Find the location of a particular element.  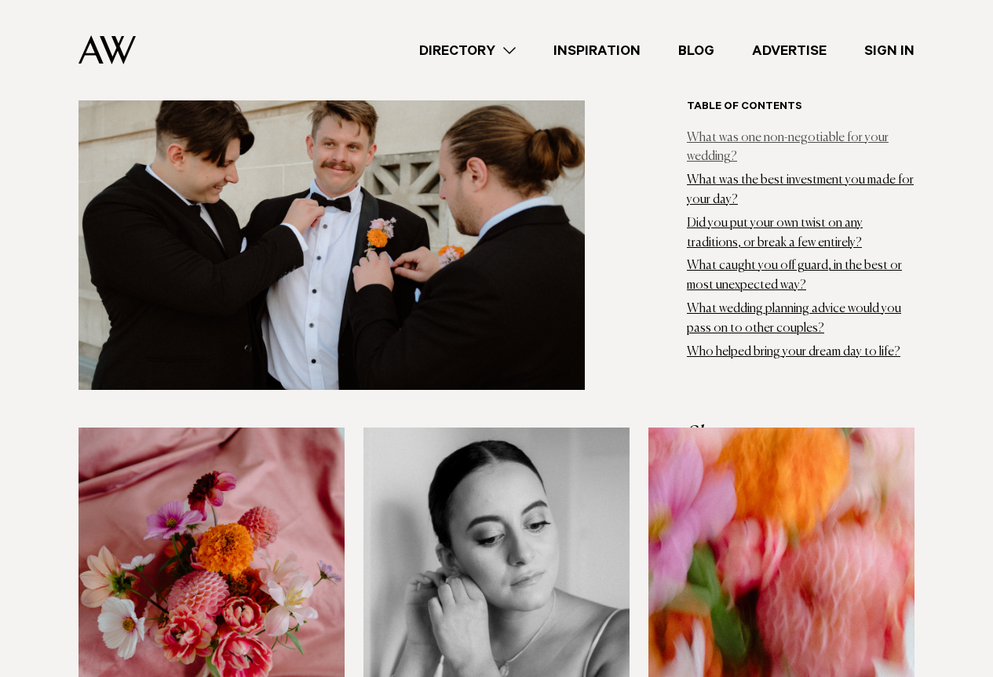

a: What was the best investment you made for your day? is located at coordinates (800, 190).